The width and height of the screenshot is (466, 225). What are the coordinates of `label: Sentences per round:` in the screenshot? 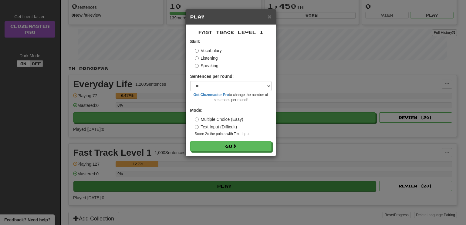 It's located at (212, 76).